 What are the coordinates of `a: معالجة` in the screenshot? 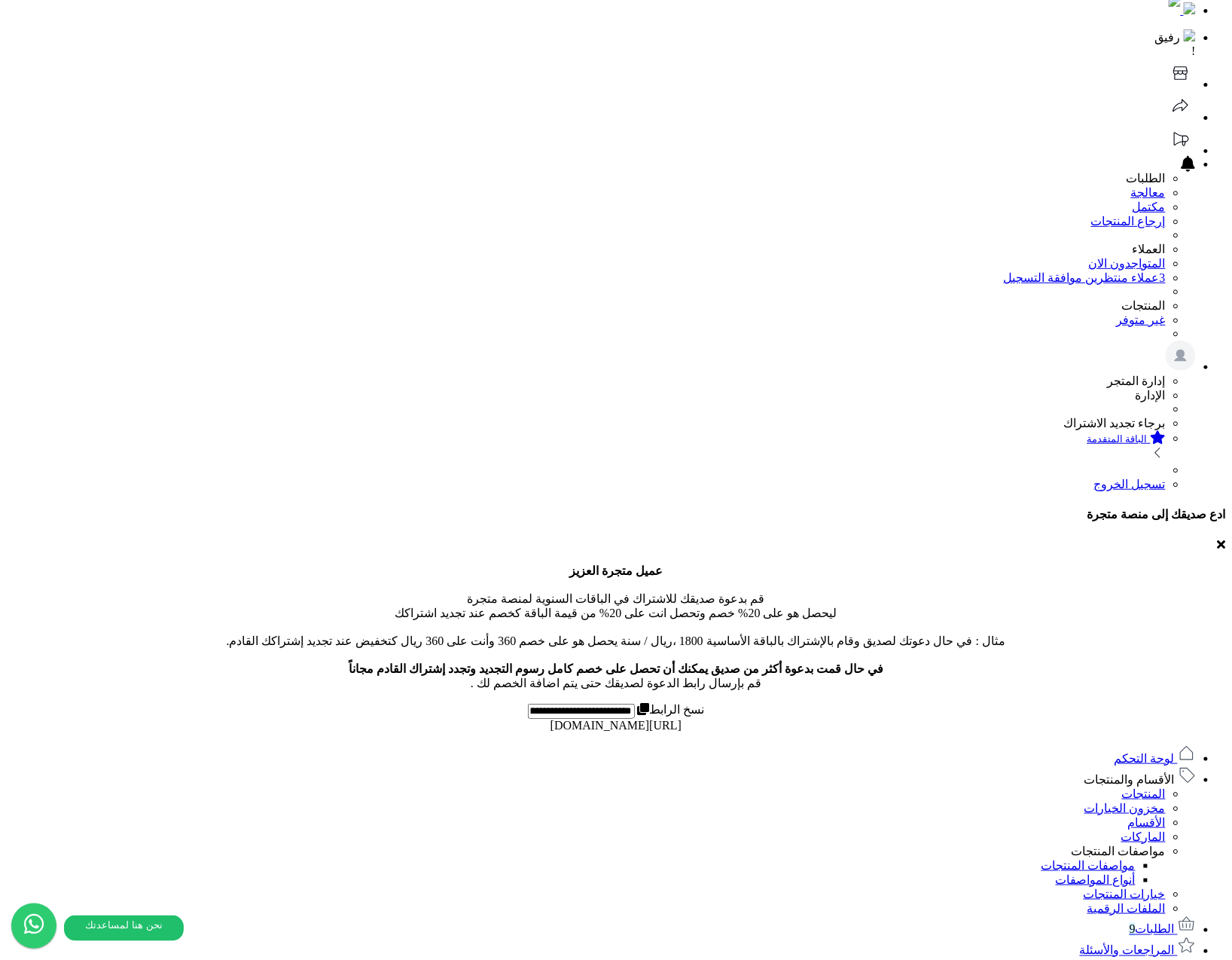 It's located at (586, 192).